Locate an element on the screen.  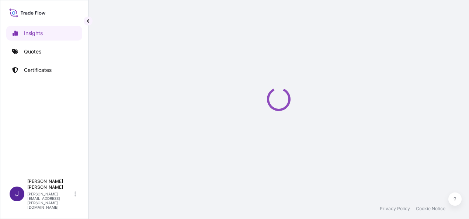
p: Privacy Policy is located at coordinates (395, 209).